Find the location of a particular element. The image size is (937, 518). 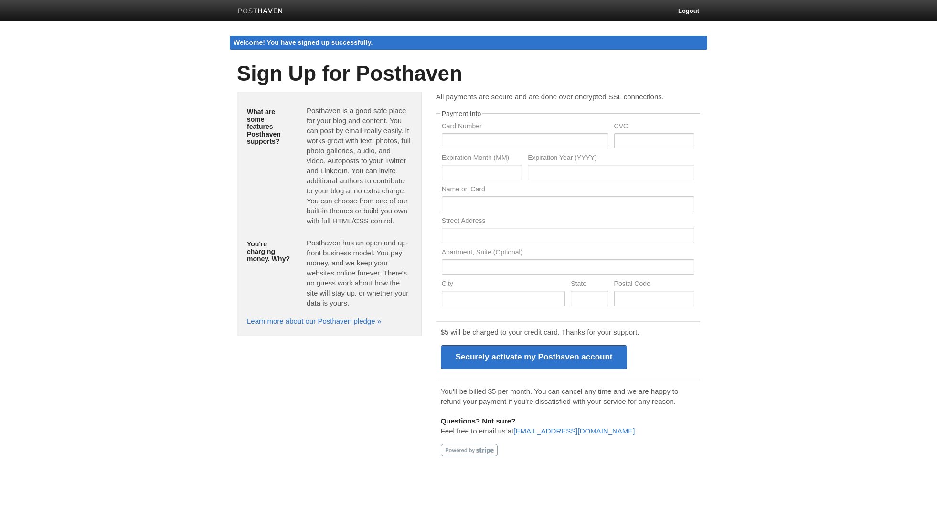

input: Securely activate my Posthaven account is located at coordinates (534, 357).